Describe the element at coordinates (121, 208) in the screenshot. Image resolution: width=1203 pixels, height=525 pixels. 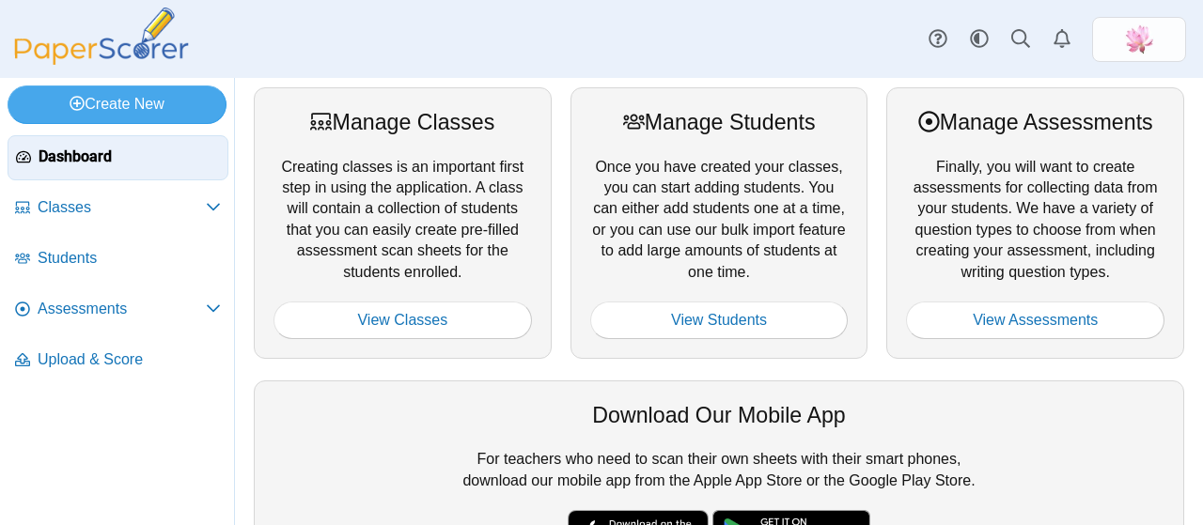
I see `span: Classes` at that location.